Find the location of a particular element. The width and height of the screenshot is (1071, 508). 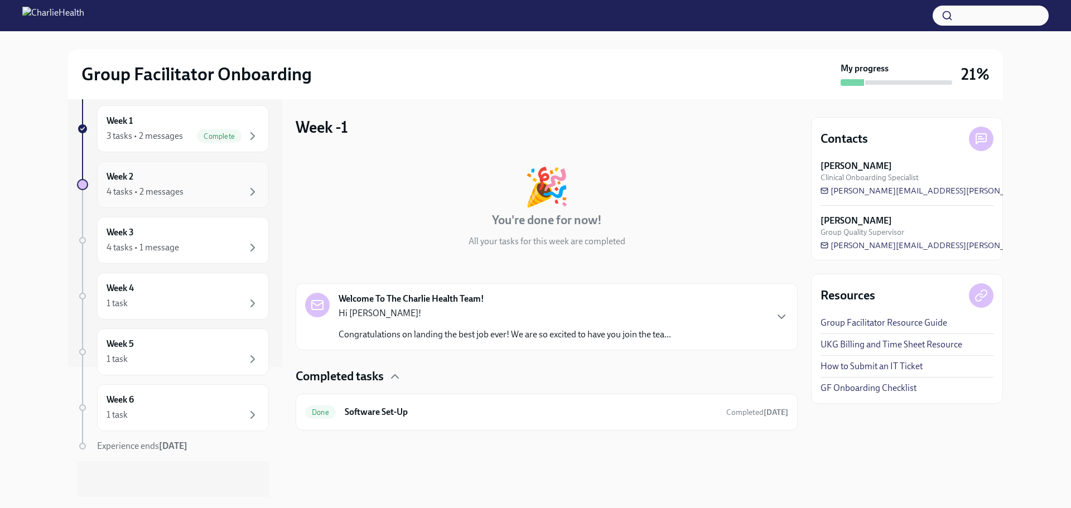

a: GF Onboarding Checklist is located at coordinates (869, 388).